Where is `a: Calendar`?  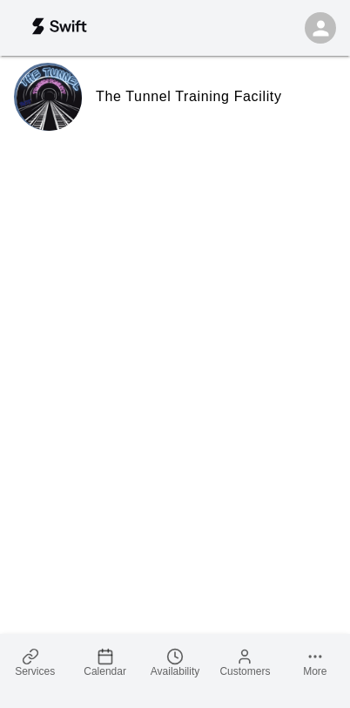
a: Calendar is located at coordinates (105, 662).